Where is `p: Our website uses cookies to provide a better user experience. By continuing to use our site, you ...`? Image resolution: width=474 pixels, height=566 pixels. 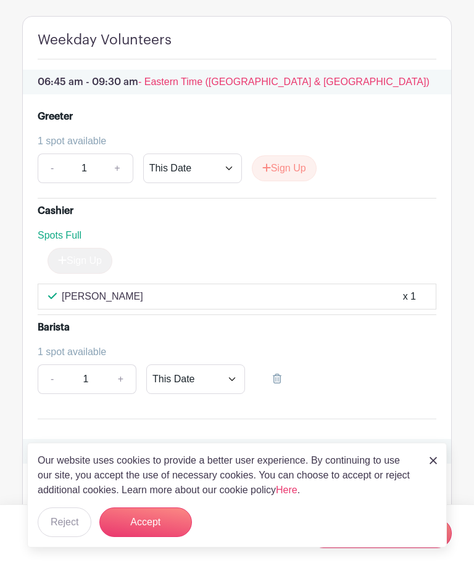 p: Our website uses cookies to provide a better user experience. By continuing to use our site, you ... is located at coordinates (227, 475).